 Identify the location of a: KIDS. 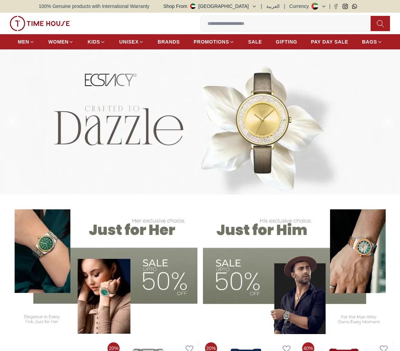
(96, 42).